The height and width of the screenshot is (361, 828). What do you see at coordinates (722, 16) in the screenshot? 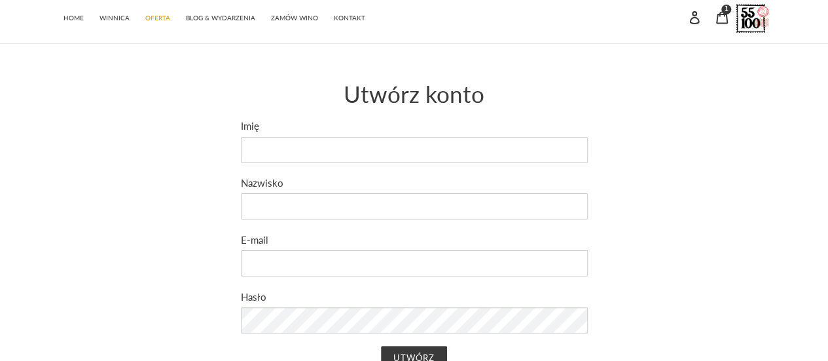
I see `a: 1` at bounding box center [722, 16].